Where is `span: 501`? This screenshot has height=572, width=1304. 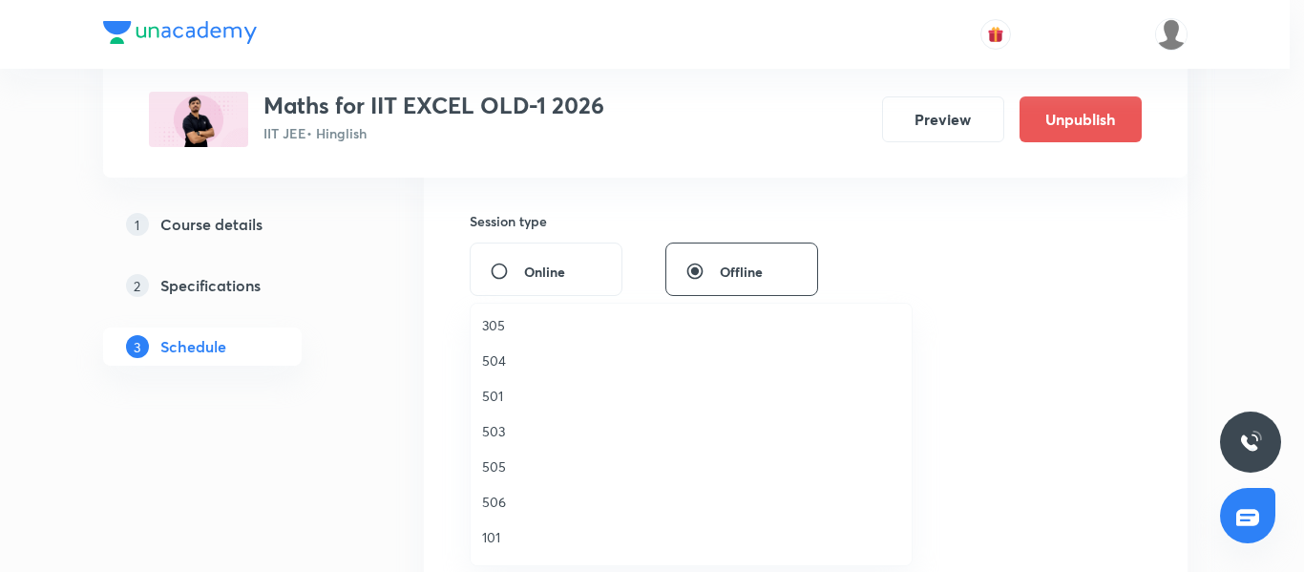 span: 501 is located at coordinates (691, 395).